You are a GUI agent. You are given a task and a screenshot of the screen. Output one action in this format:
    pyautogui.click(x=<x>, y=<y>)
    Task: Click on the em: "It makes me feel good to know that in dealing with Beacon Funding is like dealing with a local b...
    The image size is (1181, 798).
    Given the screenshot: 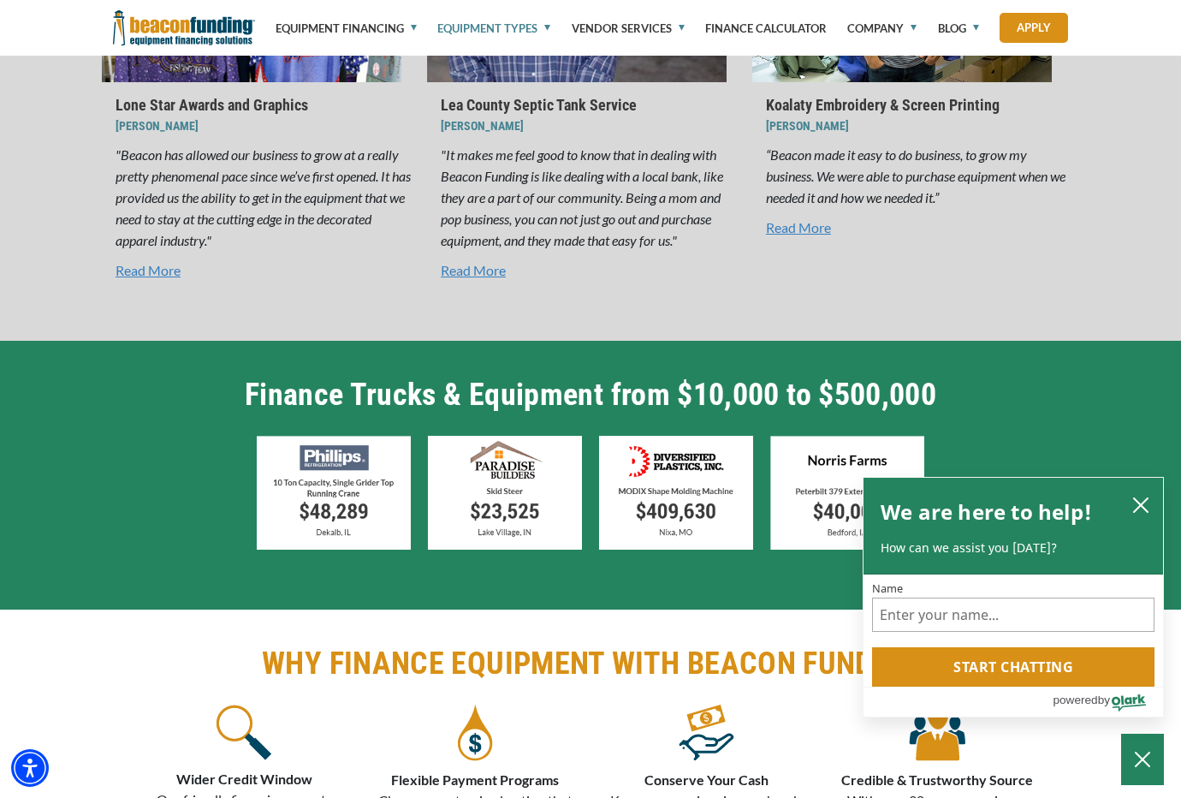 What is the action you would take?
    pyautogui.click(x=582, y=197)
    